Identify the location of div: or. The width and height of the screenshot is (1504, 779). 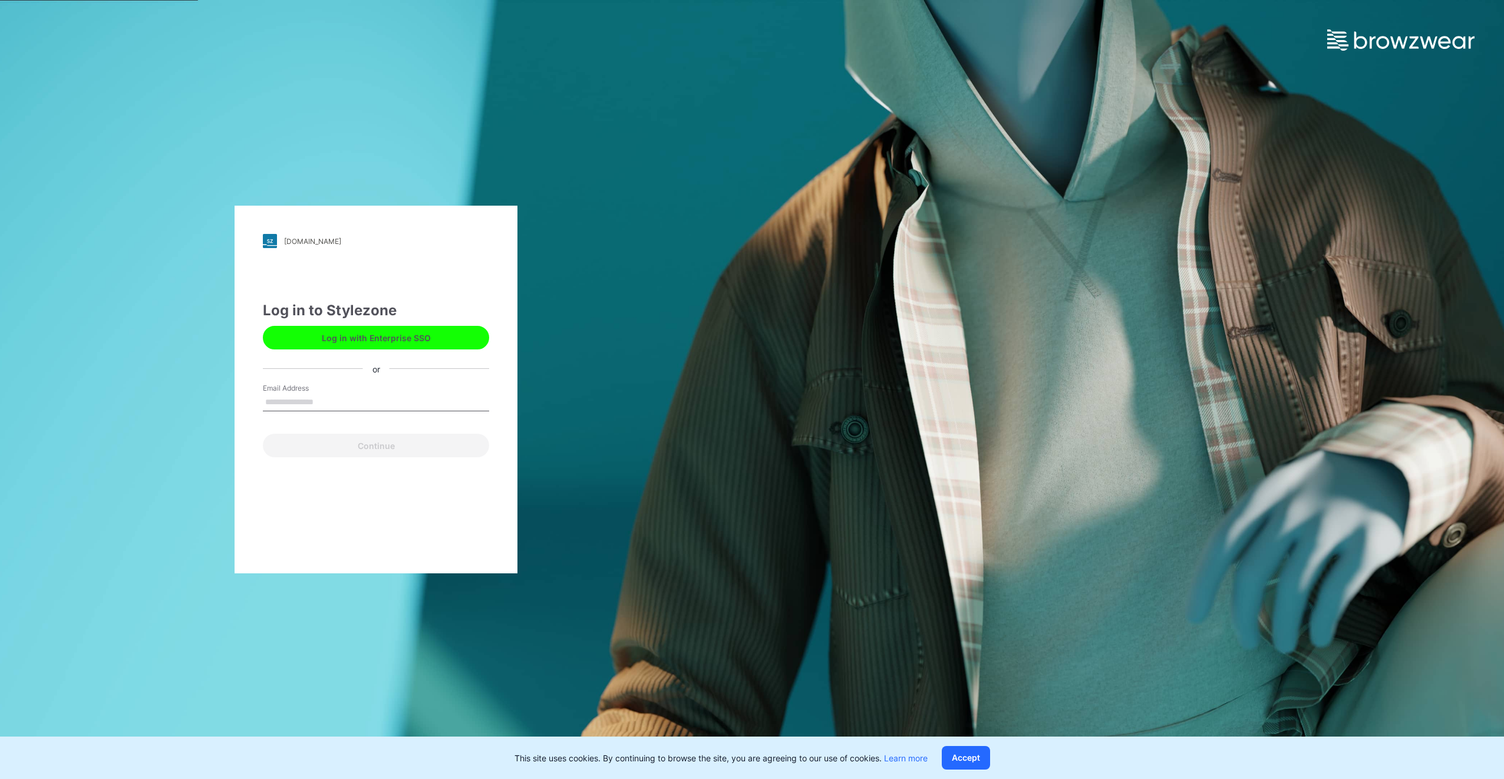
(376, 368).